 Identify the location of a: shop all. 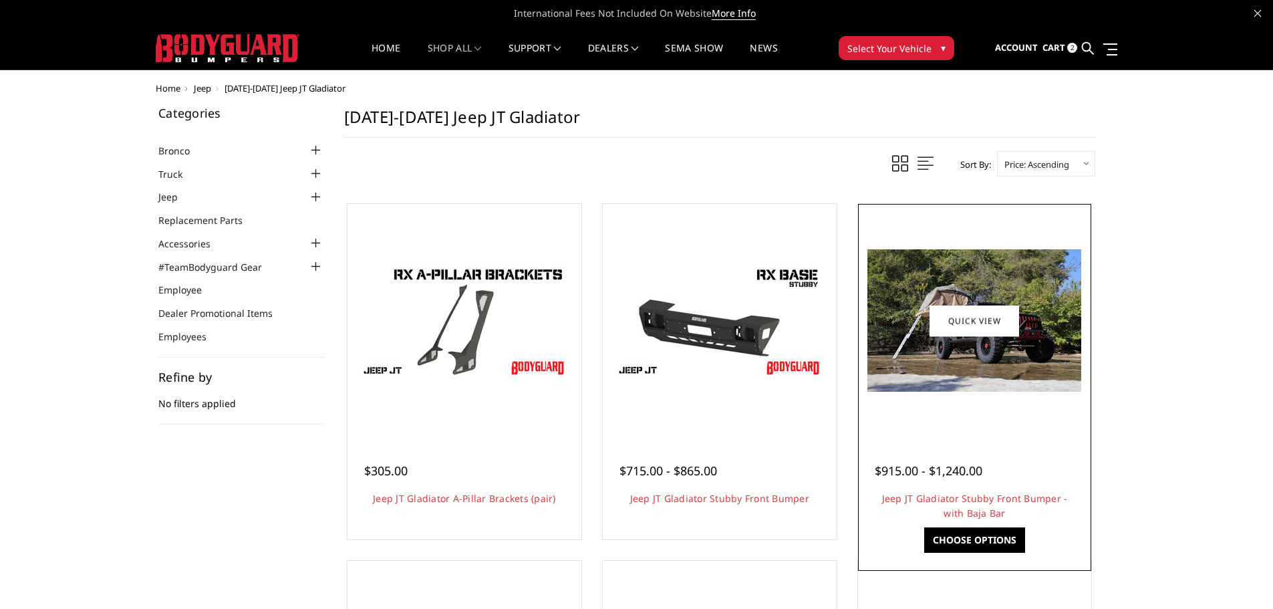
(454, 56).